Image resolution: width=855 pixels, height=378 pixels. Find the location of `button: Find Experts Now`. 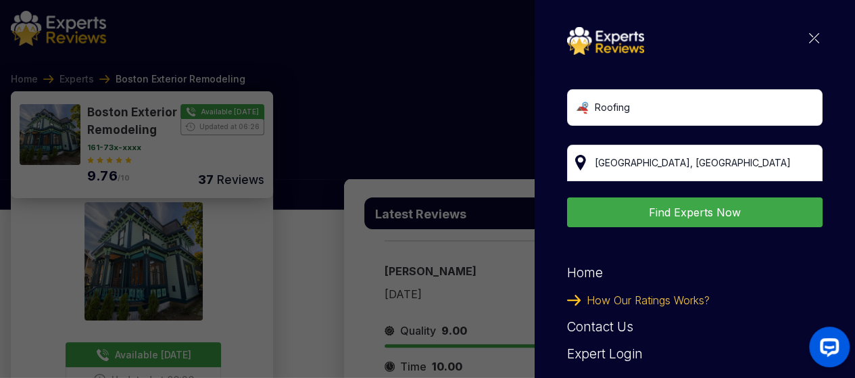

button: Find Experts Now is located at coordinates (695, 212).